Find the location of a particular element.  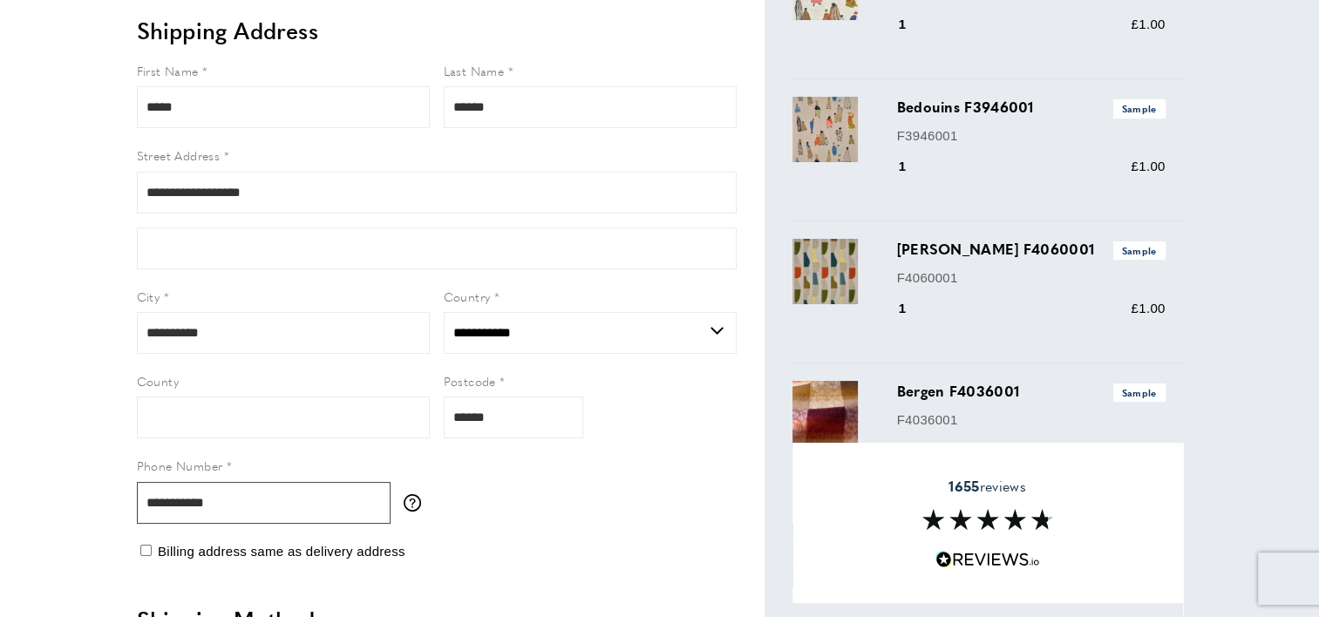

img: Reviews.io 5 stars is located at coordinates (988, 560).